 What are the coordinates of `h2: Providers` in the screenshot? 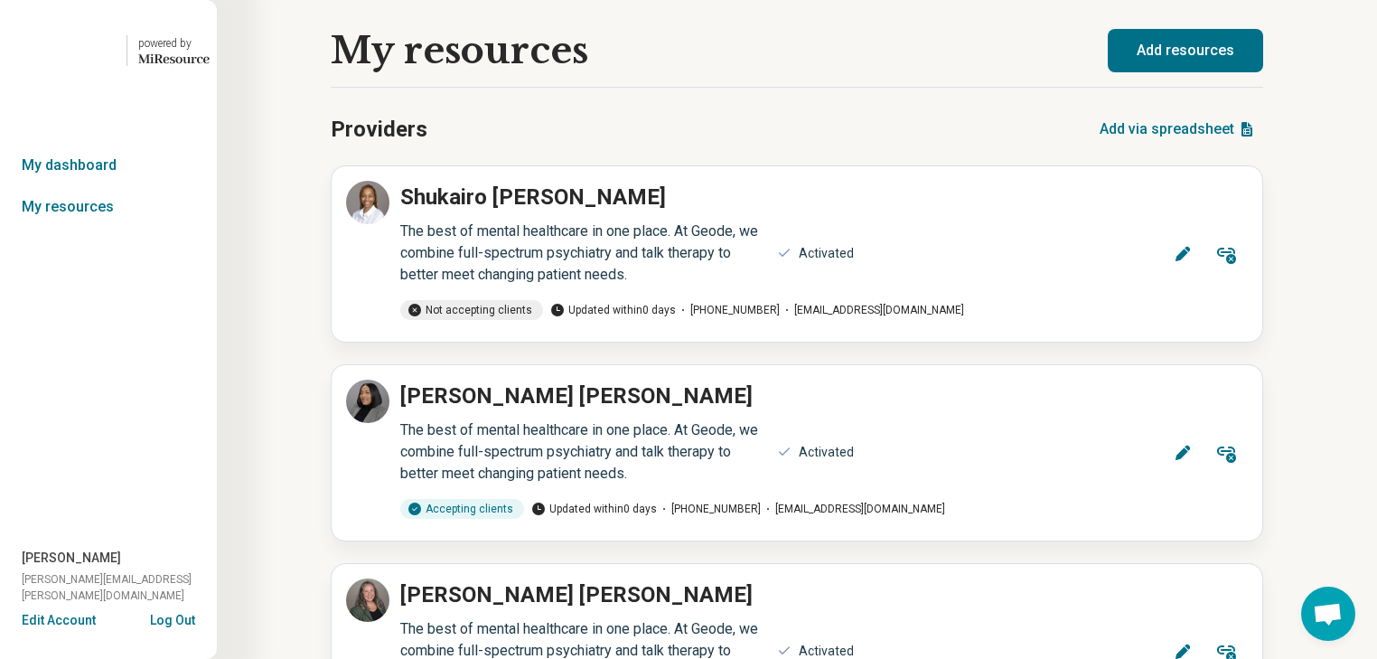 It's located at (379, 129).